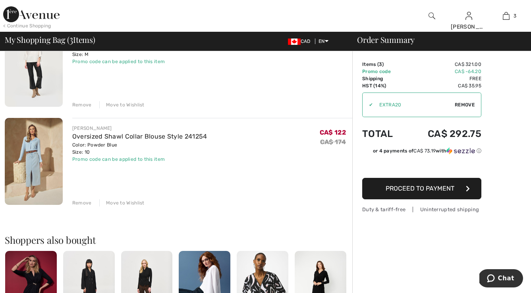  Describe the element at coordinates (34, 64) in the screenshot. I see `img: Cowl Neck Top Style 243953` at that location.